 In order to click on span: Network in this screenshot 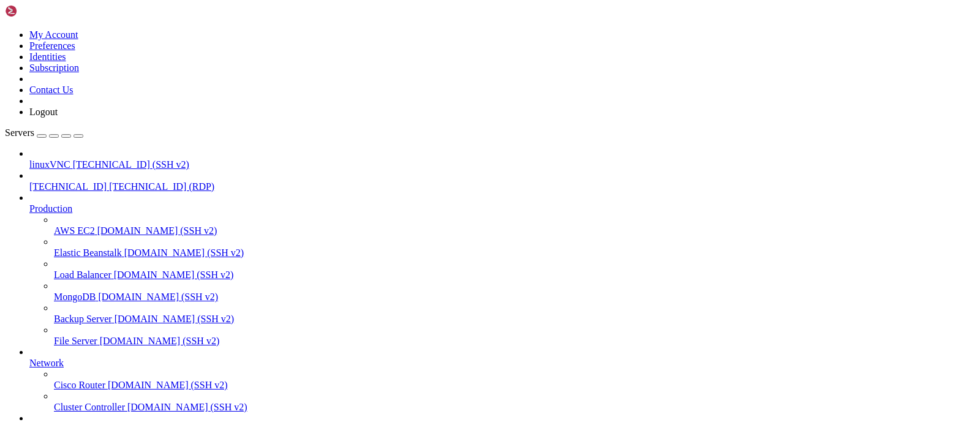, I will do `click(47, 363)`.